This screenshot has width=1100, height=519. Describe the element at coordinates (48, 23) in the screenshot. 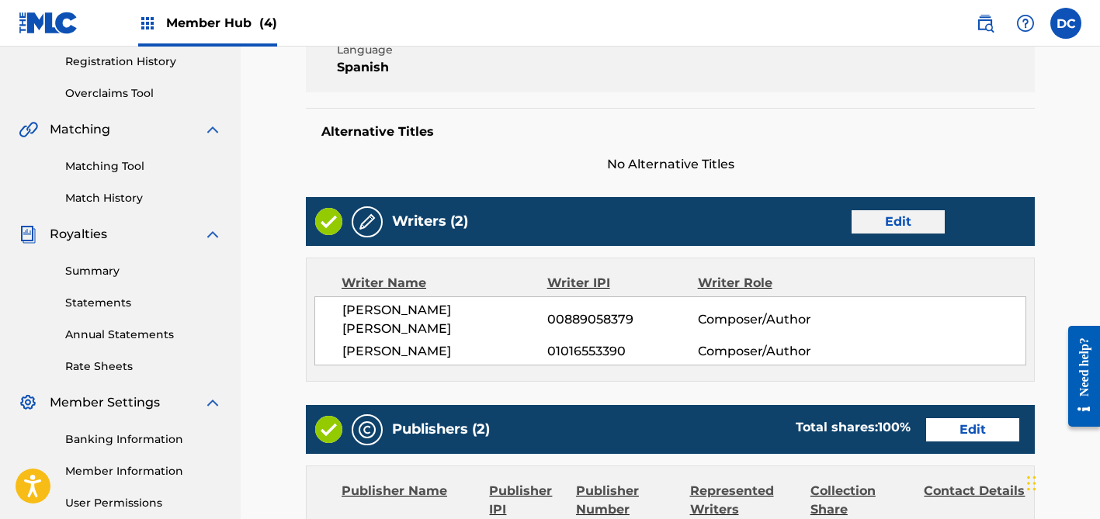

I see `img: MLC Logo` at that location.